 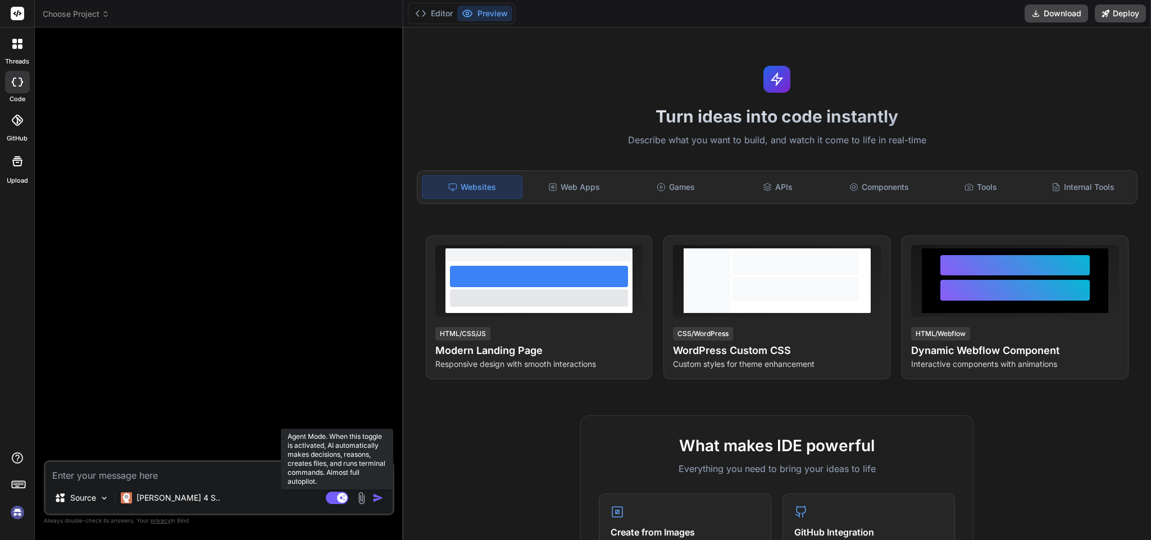 What do you see at coordinates (777, 140) in the screenshot?
I see `p: Describe what you want to build, and watch it come to life in real-time` at bounding box center [777, 140].